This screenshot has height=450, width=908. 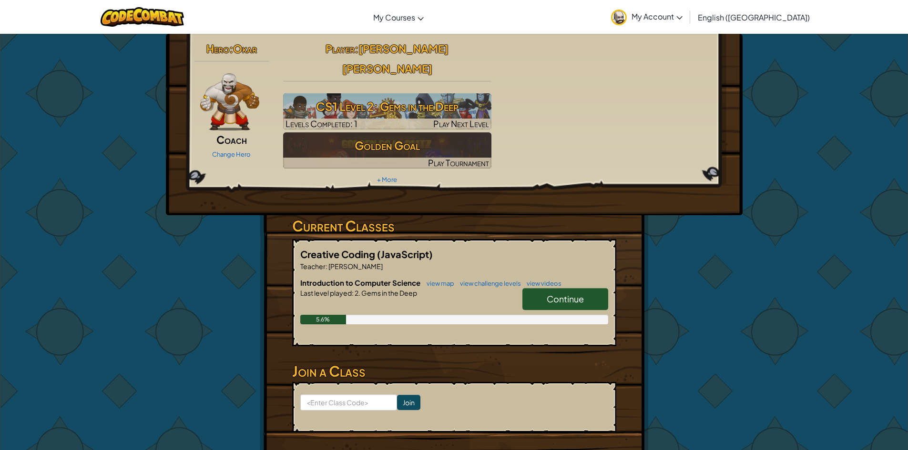 I want to click on a: view challenge levels, so click(x=488, y=284).